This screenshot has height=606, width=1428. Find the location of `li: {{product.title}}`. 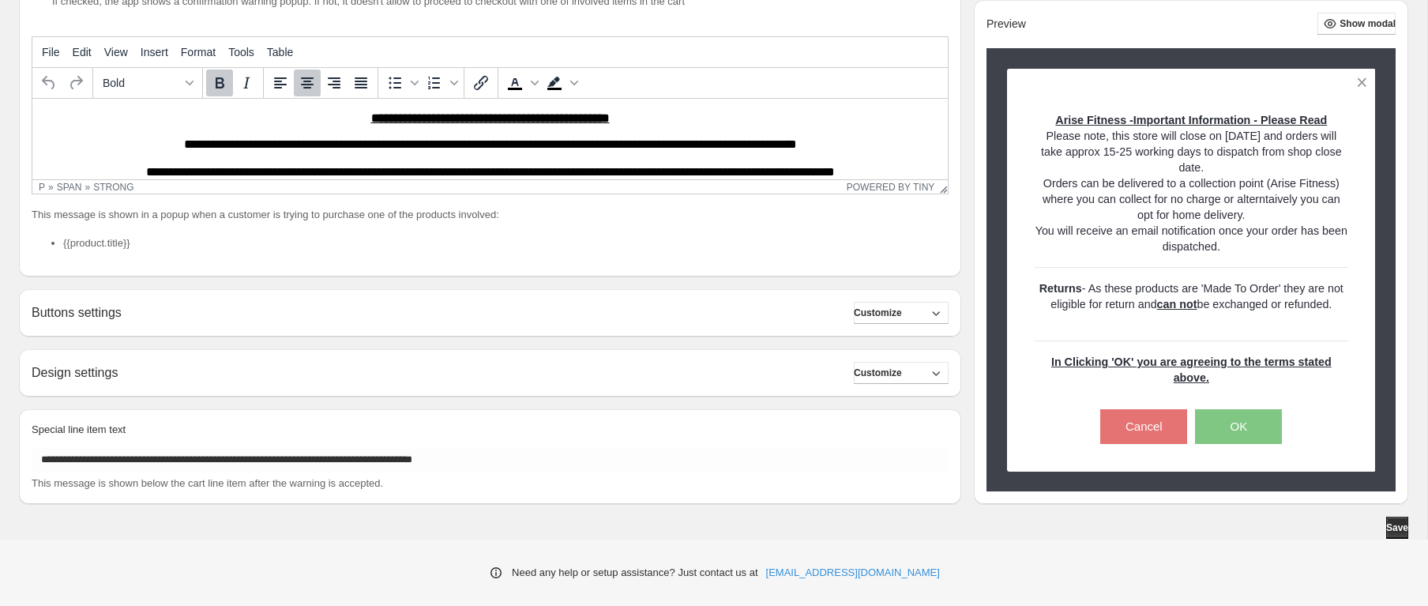

li: {{product.title}} is located at coordinates (506, 243).